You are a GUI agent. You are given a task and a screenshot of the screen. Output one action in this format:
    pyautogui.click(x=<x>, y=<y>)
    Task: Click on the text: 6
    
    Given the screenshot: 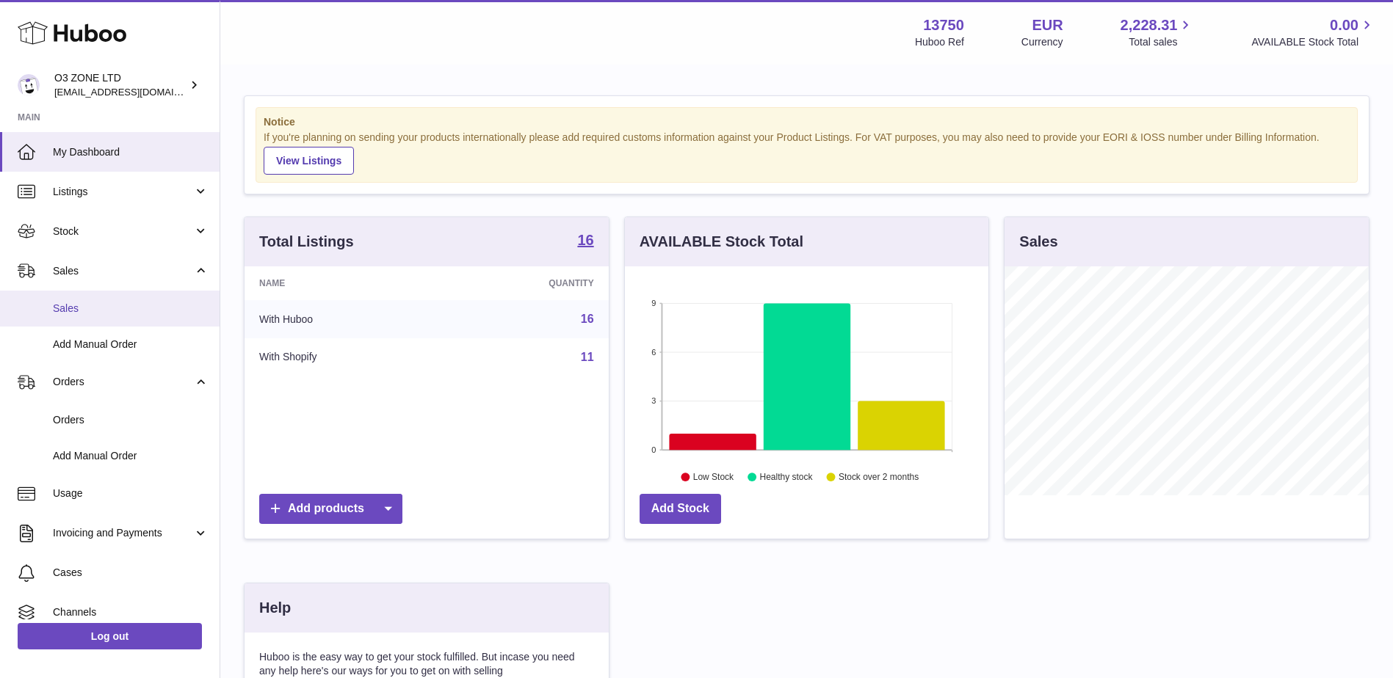 What is the action you would take?
    pyautogui.click(x=653, y=352)
    